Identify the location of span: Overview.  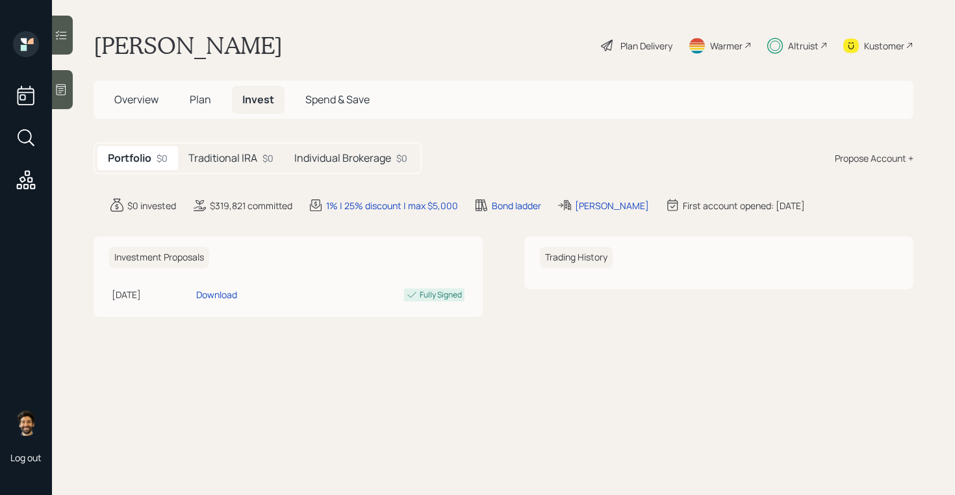
(136, 99).